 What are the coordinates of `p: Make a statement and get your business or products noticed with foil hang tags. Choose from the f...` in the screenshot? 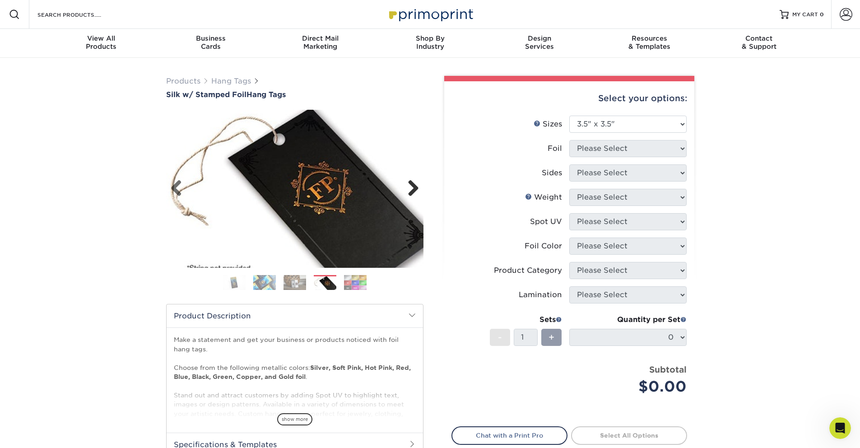 It's located at (295, 390).